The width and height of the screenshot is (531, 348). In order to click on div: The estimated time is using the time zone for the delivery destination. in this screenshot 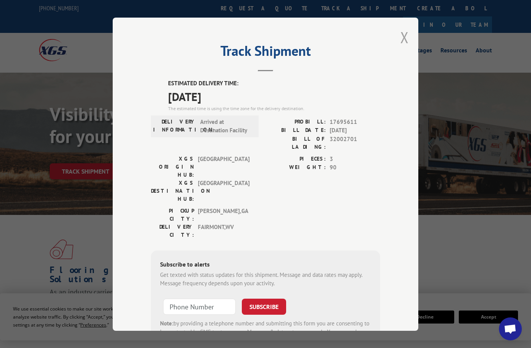, I will do `click(274, 108)`.